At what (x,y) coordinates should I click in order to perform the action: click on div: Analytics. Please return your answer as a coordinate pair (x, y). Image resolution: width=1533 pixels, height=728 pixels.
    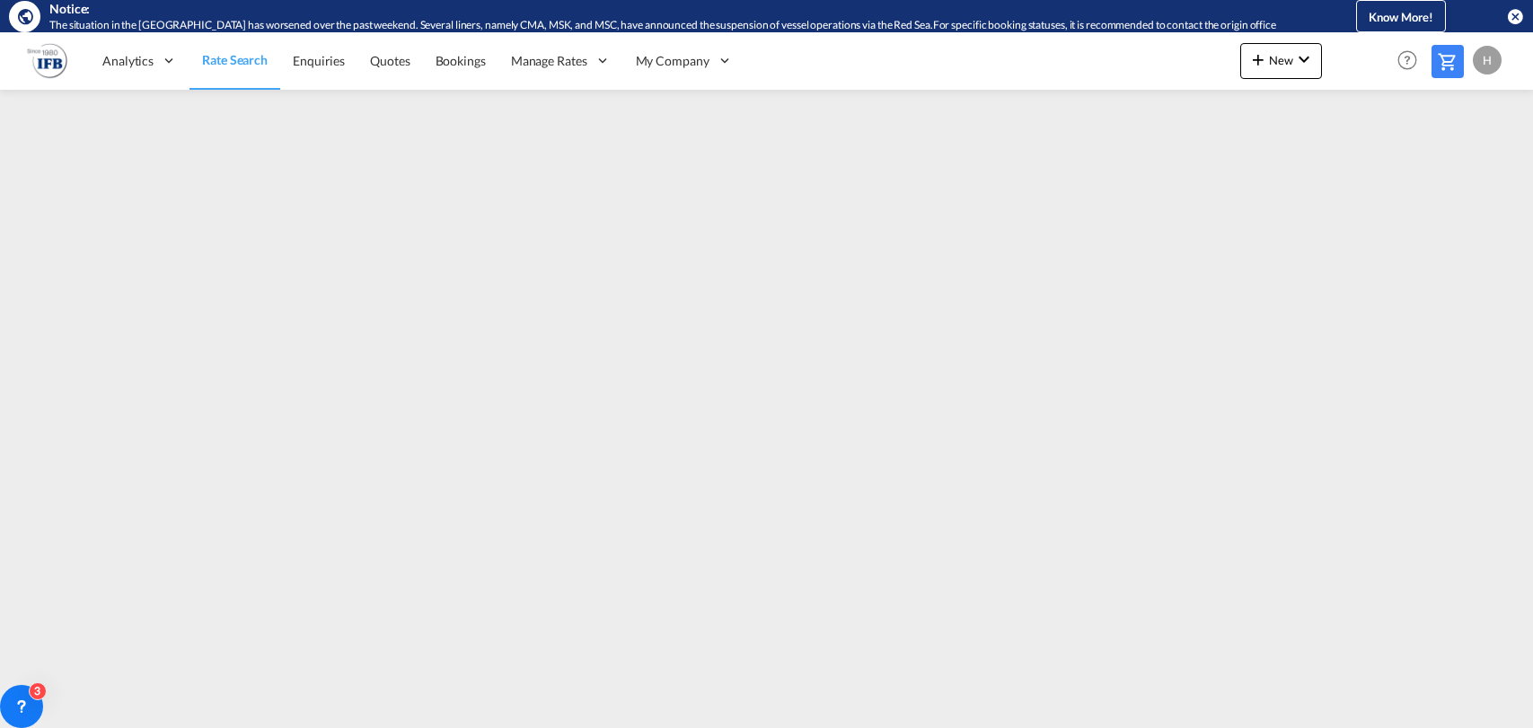
    Looking at the image, I should click on (139, 60).